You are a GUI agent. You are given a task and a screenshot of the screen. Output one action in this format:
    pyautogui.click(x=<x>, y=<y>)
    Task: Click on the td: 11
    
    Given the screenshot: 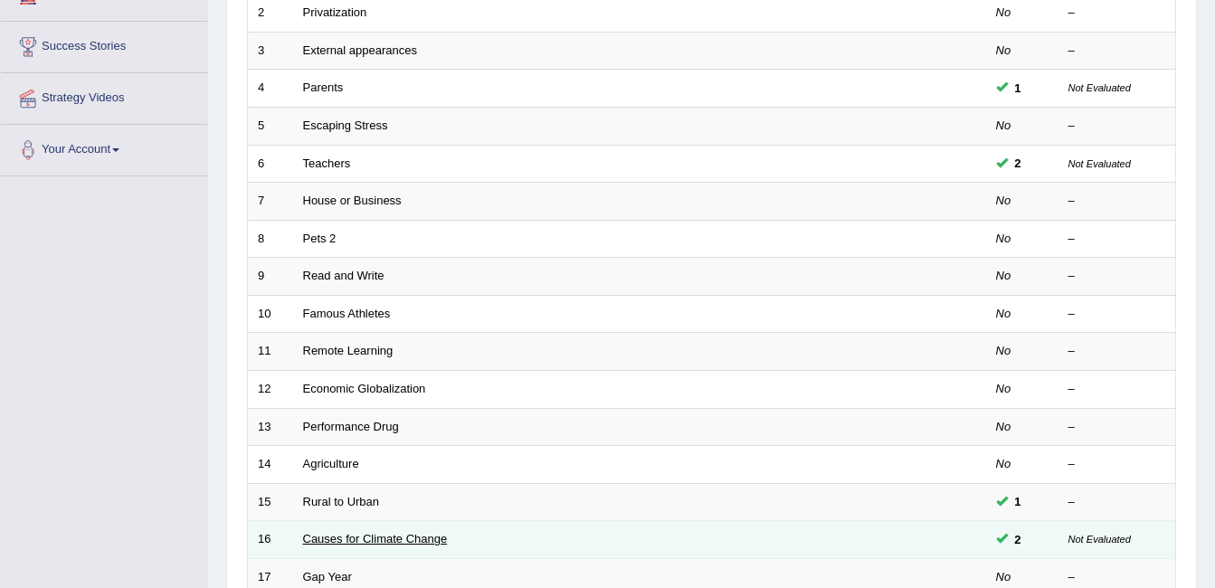 What is the action you would take?
    pyautogui.click(x=271, y=352)
    